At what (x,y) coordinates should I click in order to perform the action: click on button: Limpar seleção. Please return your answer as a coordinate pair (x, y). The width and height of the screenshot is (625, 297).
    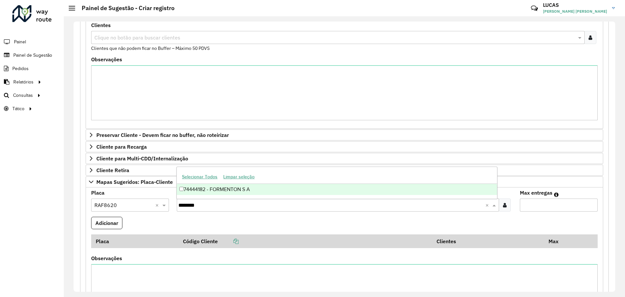
    Looking at the image, I should click on (239, 176).